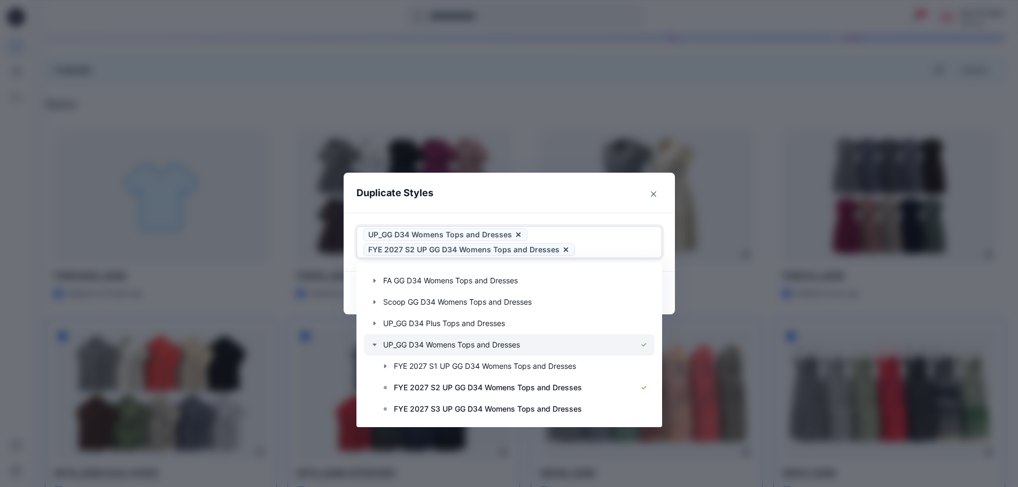  What do you see at coordinates (488, 388) in the screenshot?
I see `p: FYE 2027 S2 UP GG D34 Womens Tops and Dresses` at bounding box center [488, 388].